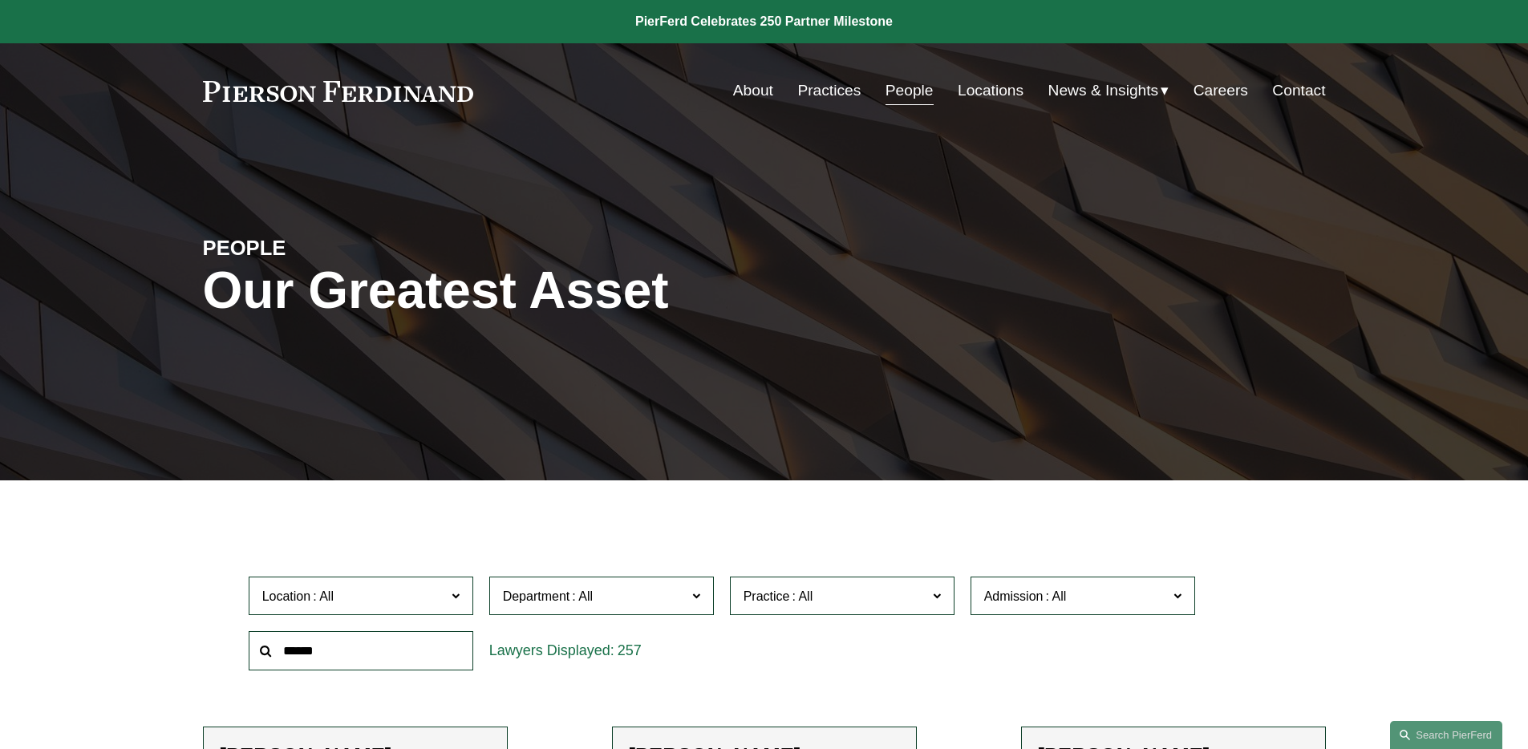  I want to click on h1: Our Greatest Asset, so click(577, 290).